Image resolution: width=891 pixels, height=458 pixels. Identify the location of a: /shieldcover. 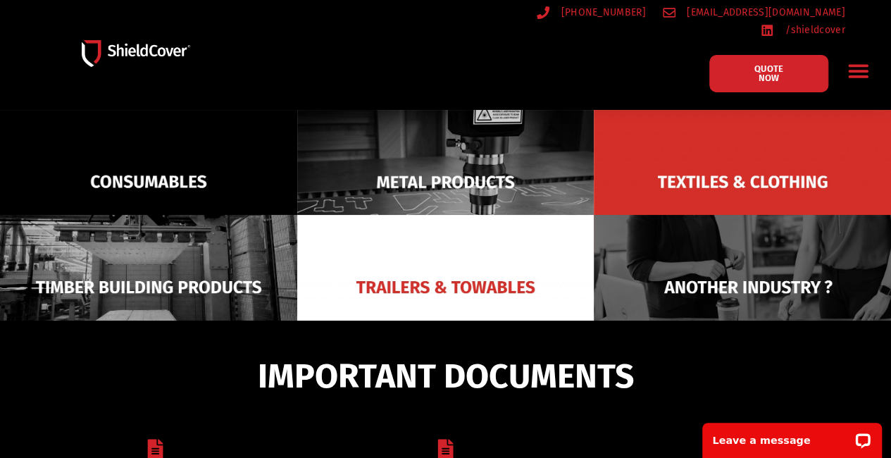
(802, 30).